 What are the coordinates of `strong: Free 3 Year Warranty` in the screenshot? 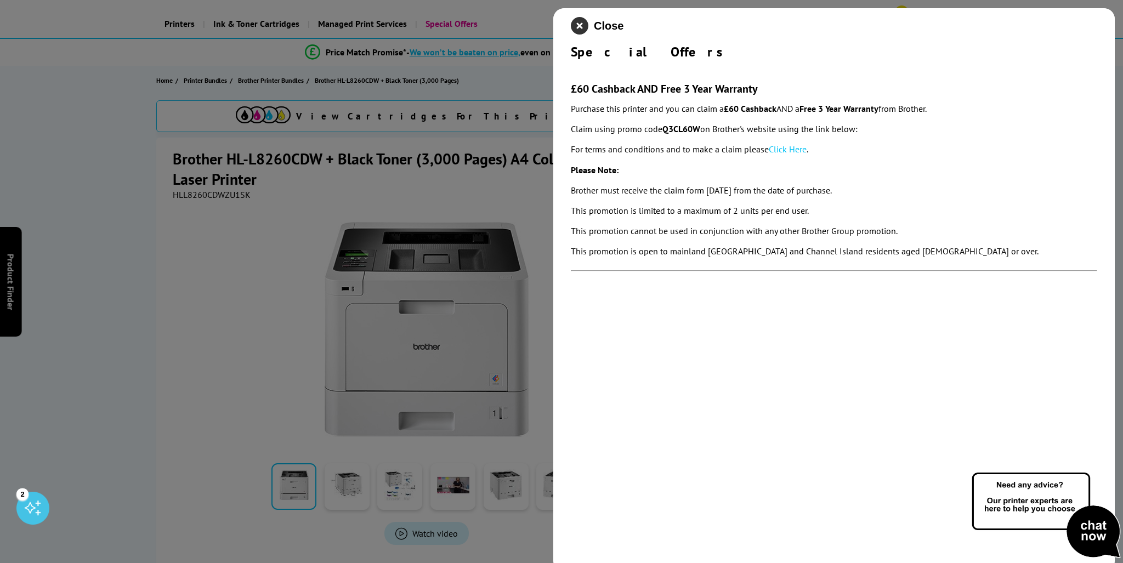 It's located at (839, 109).